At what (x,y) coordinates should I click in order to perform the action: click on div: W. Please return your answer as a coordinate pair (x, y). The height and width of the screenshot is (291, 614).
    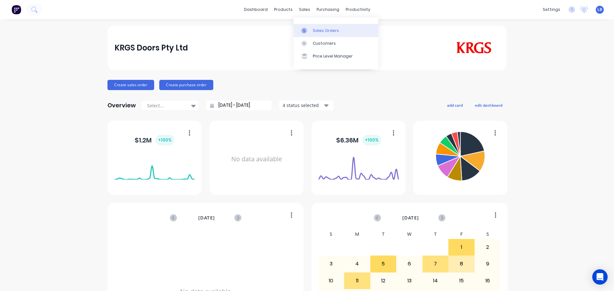
    Looking at the image, I should click on (409, 234).